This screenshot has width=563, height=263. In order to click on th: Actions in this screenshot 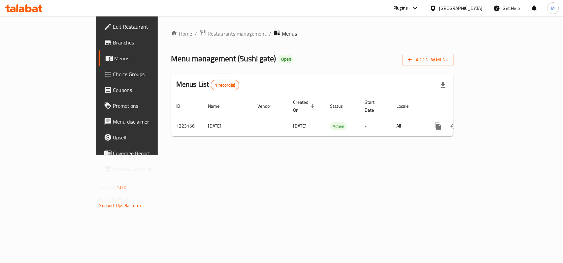, I will do `click(462, 106)`.